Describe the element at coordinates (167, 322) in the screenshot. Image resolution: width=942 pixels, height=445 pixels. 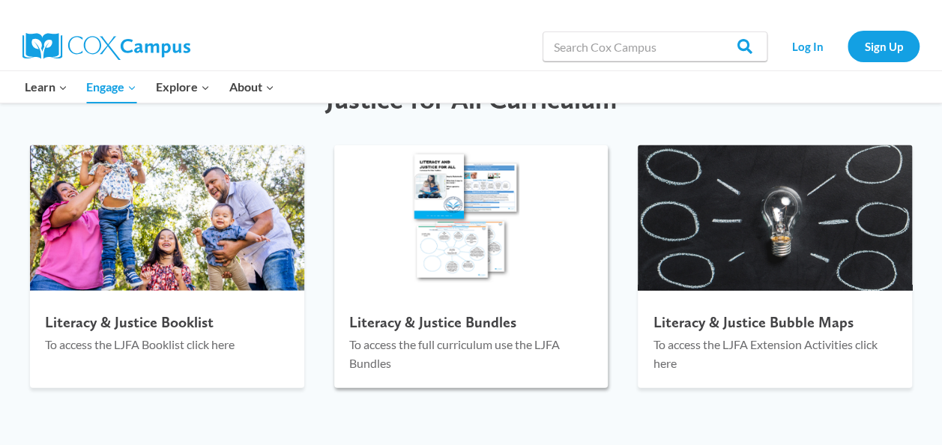
I see `h4: Literacy & Justice Booklist` at that location.